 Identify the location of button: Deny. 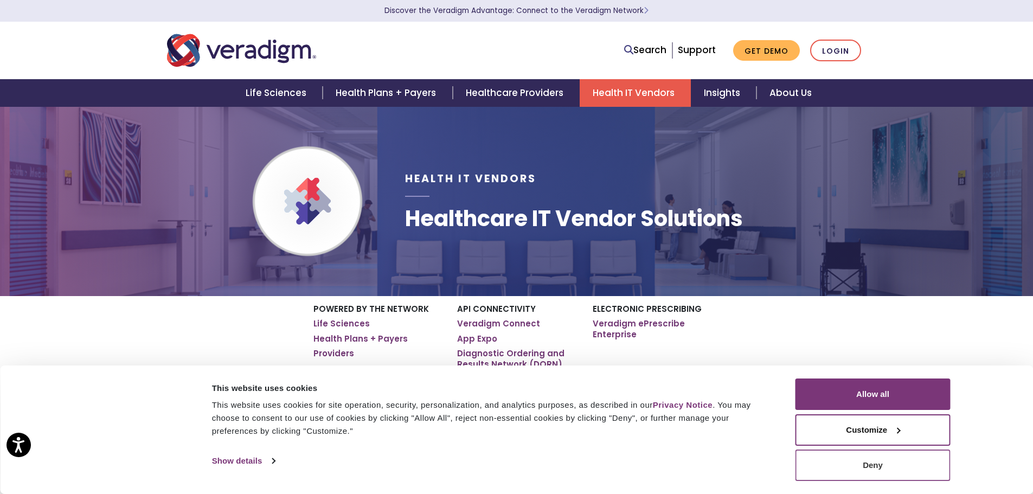
(873, 465).